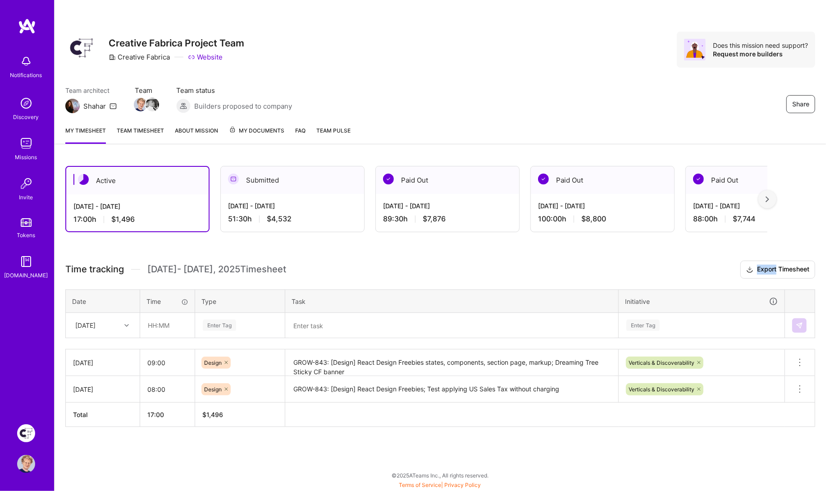 This screenshot has height=491, width=826. Describe the element at coordinates (452, 301) in the screenshot. I see `th: Task` at that location.